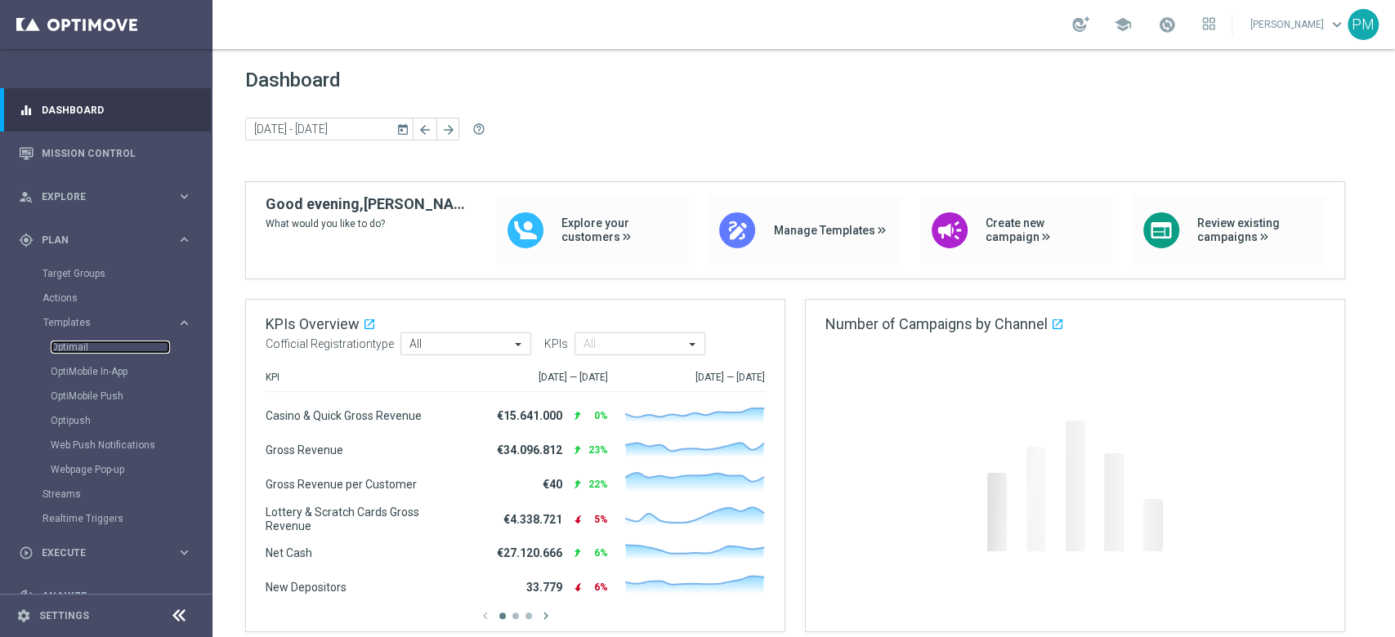 The height and width of the screenshot is (637, 1395). I want to click on i: equalizer, so click(26, 110).